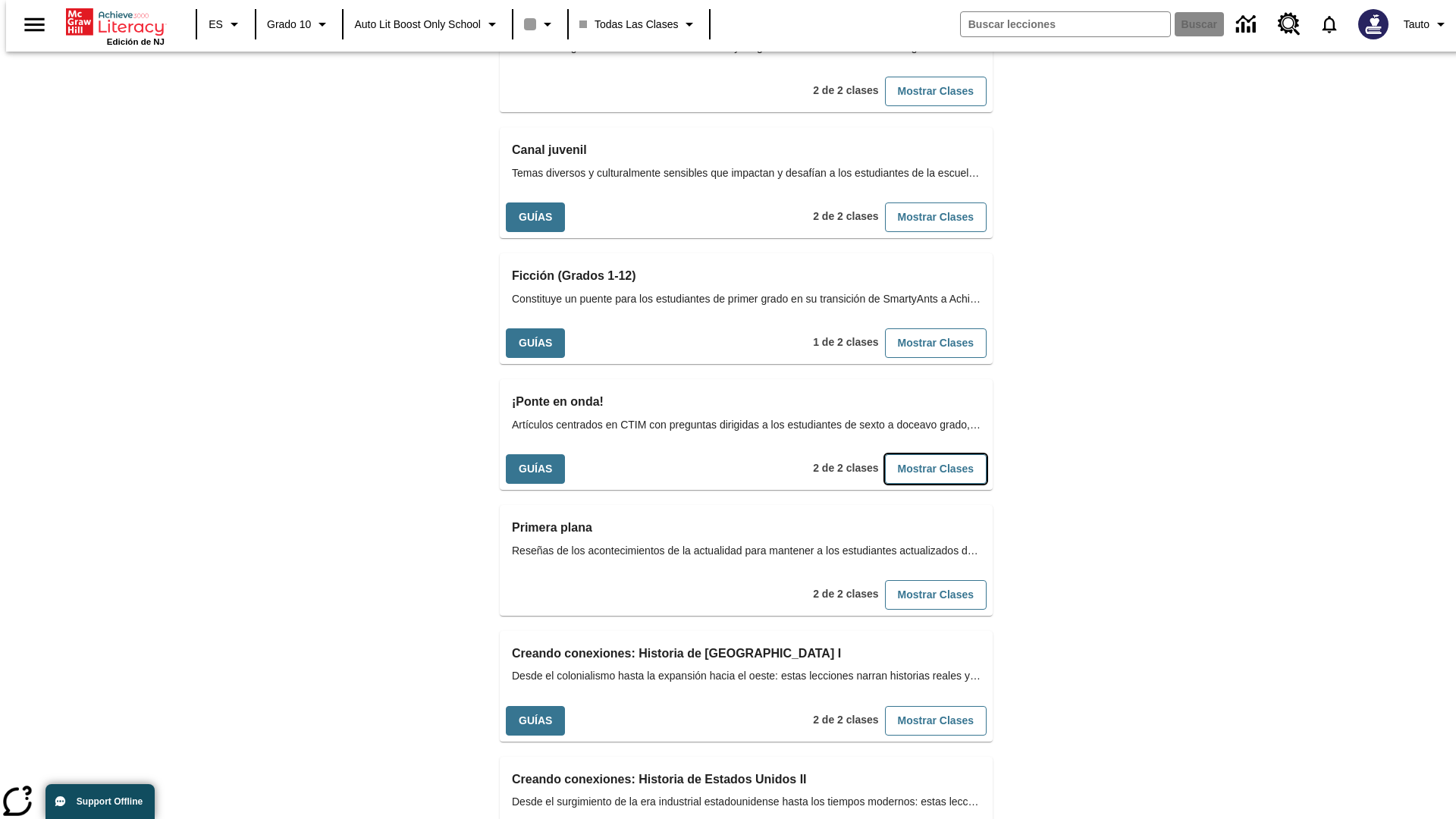 The image size is (1456, 819). What do you see at coordinates (746, 276) in the screenshot?
I see `h3: Ficción (Grados 1-12)` at bounding box center [746, 276].